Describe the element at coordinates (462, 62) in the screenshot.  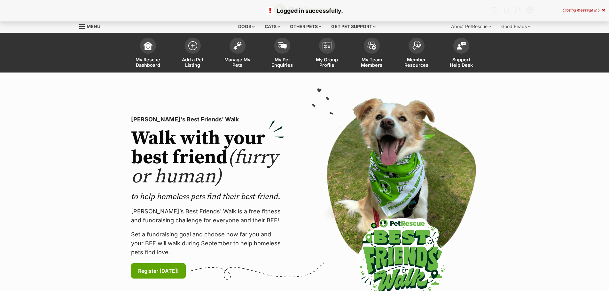
I see `span: Support Help Desk` at that location.